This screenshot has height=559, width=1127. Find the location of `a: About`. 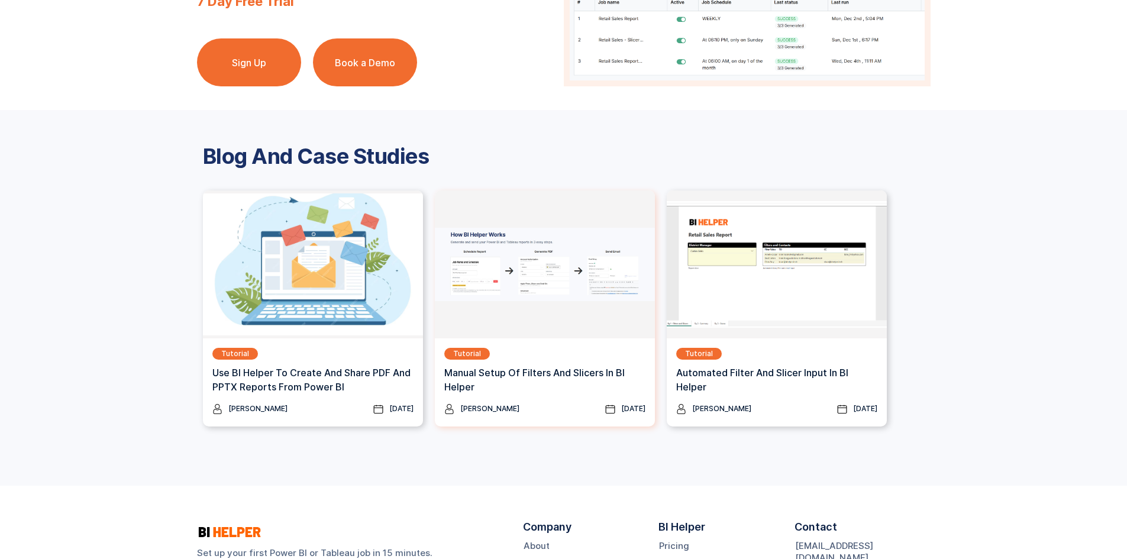

a: About is located at coordinates (537, 546).